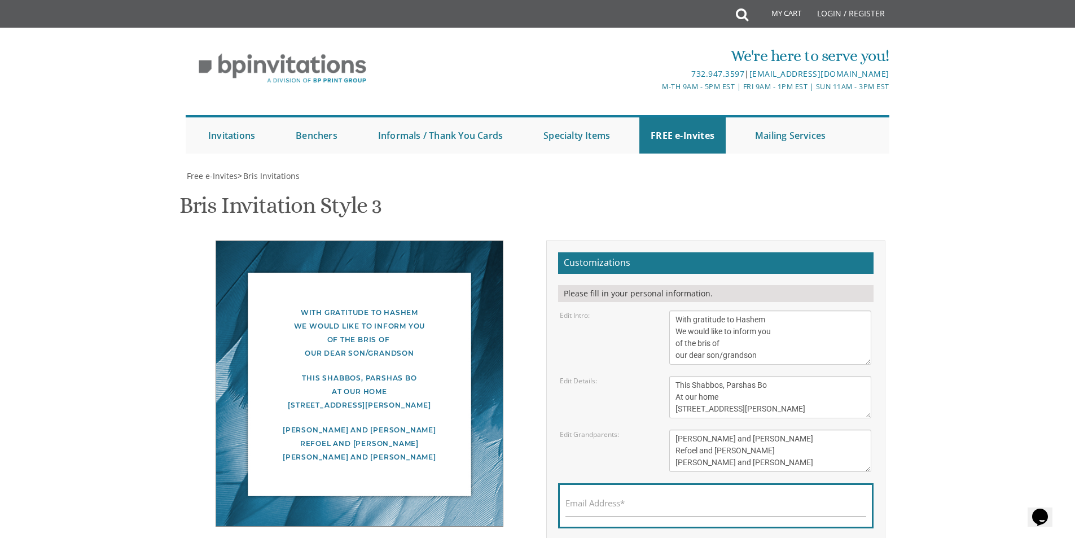 This screenshot has height=538, width=1075. Describe the element at coordinates (655, 56) in the screenshot. I see `div: We're here to serve you!` at that location.